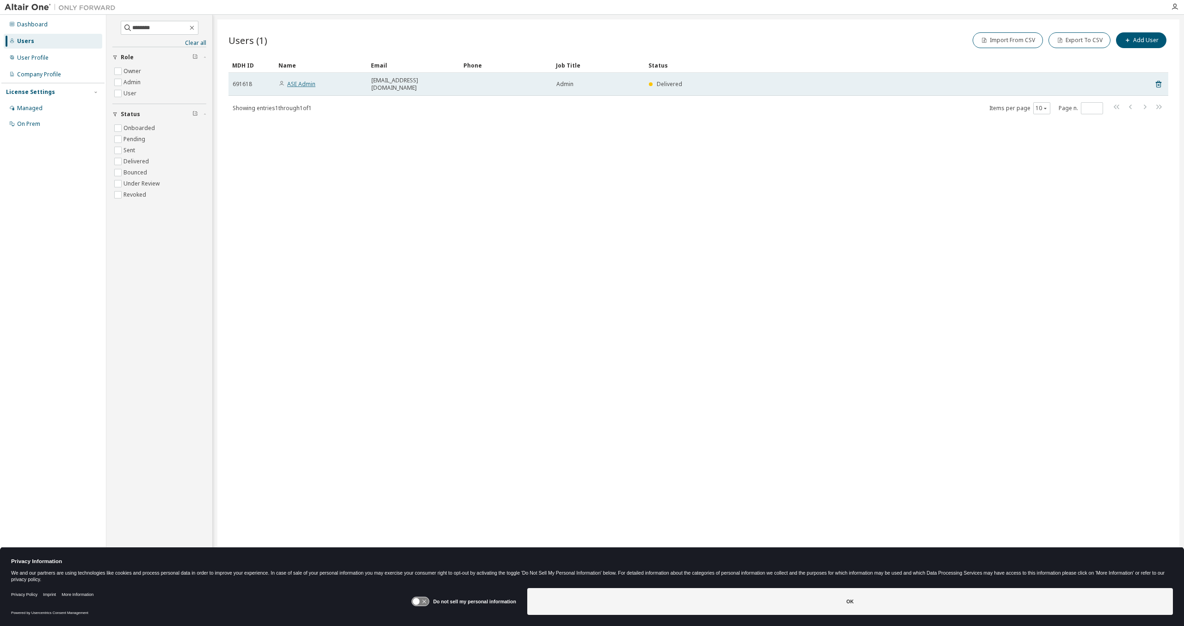  I want to click on div: Phone, so click(506, 65).